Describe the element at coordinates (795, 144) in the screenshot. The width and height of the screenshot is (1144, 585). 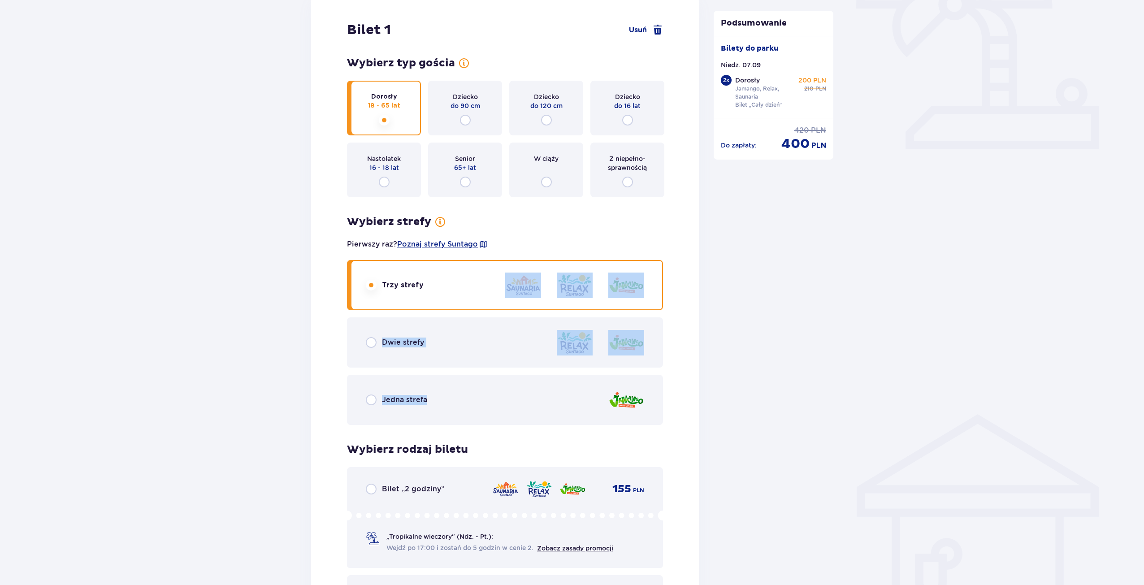
I see `p: 400` at that location.